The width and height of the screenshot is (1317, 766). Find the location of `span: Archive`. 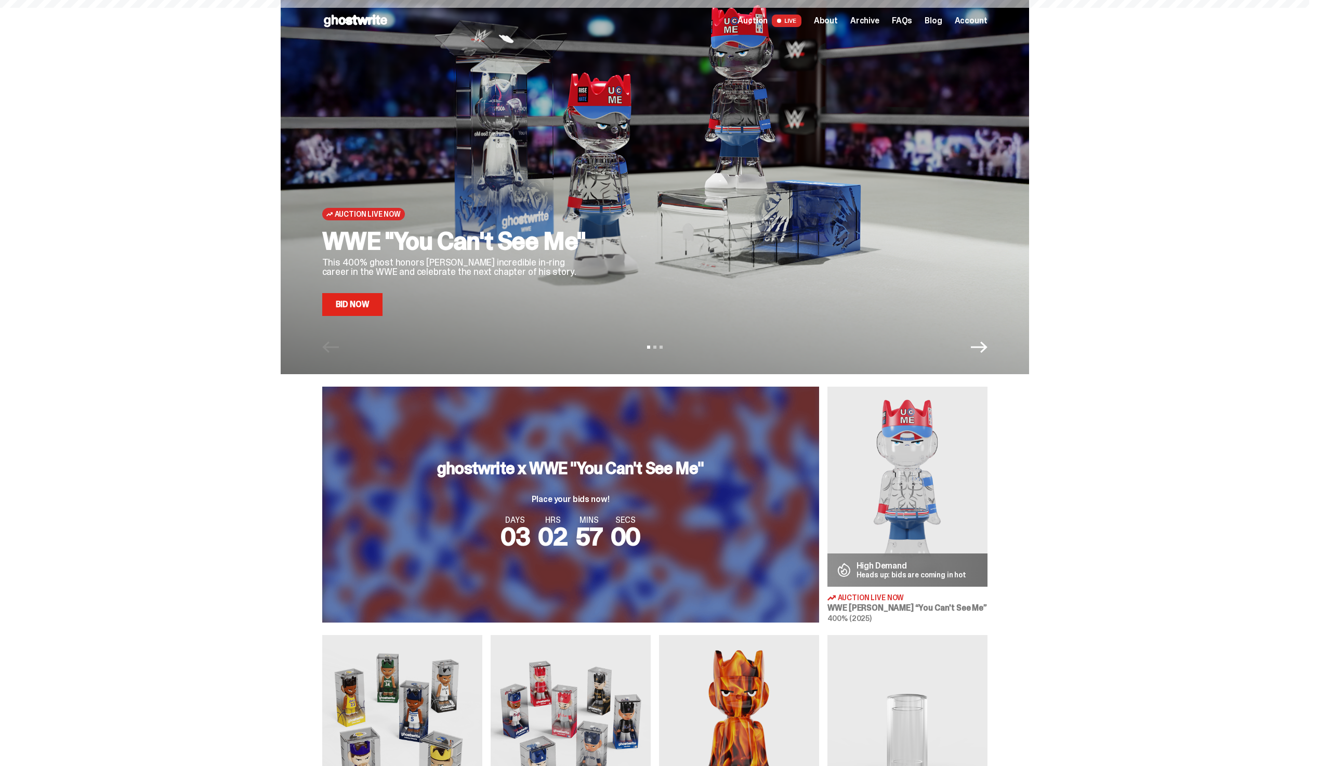

span: Archive is located at coordinates (865, 21).